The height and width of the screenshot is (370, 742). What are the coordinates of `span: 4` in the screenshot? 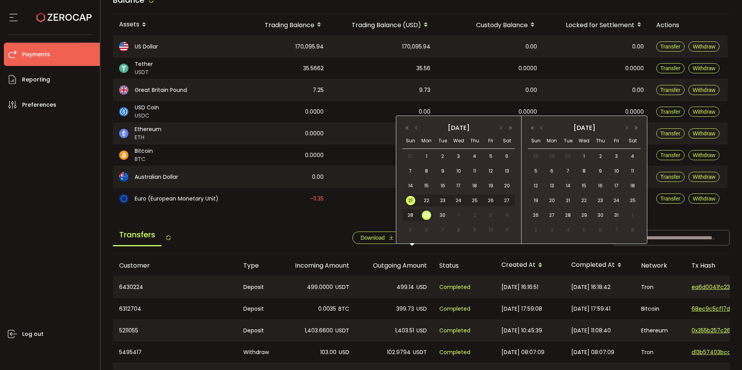 It's located at (633, 156).